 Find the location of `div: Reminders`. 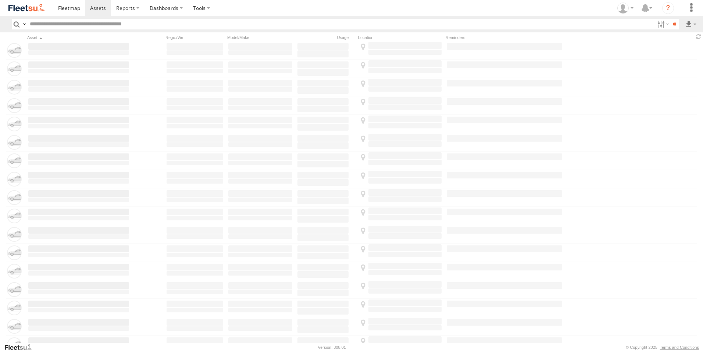

div: Reminders is located at coordinates (505, 38).